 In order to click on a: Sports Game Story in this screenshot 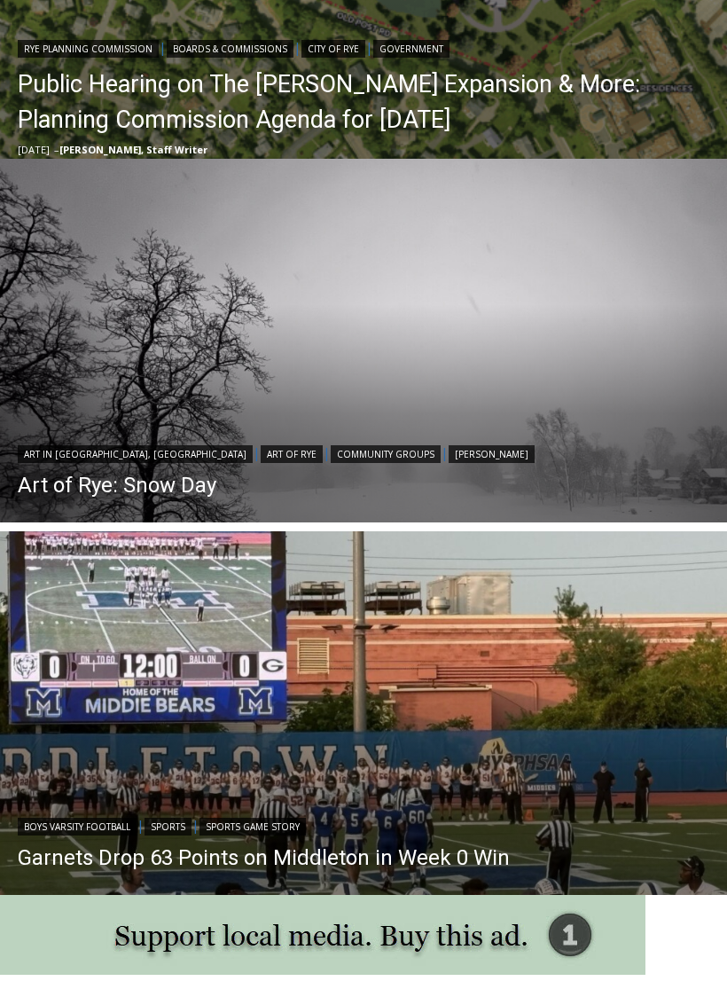, I will do `click(253, 826)`.